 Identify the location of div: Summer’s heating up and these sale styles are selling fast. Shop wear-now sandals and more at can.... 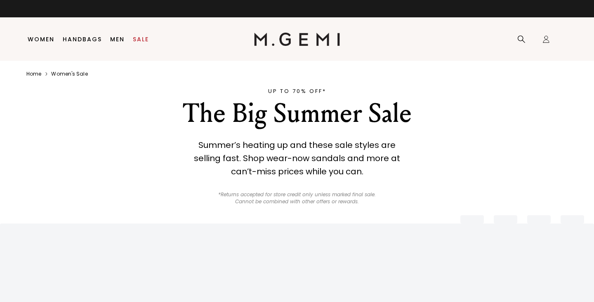
(297, 158).